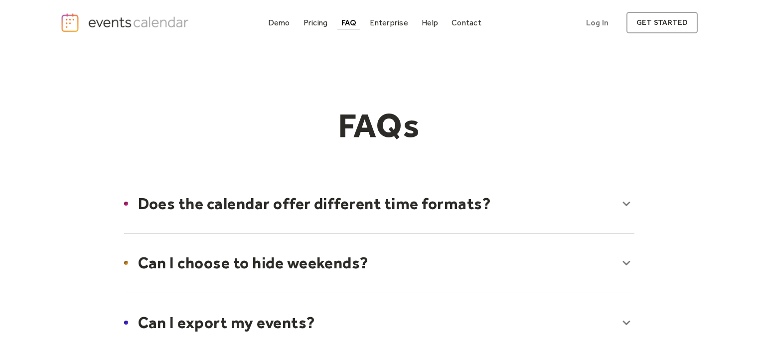 Image resolution: width=758 pixels, height=346 pixels. Describe the element at coordinates (315, 22) in the screenshot. I see `div: Pricing` at that location.